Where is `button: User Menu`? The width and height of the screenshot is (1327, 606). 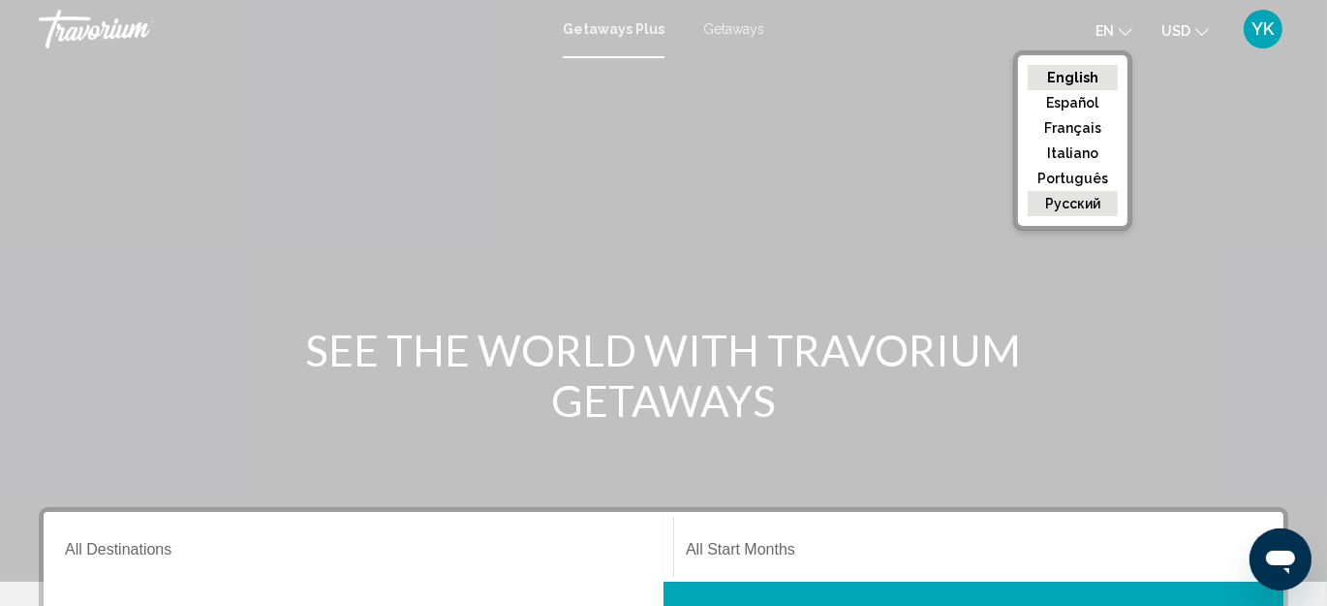 button: User Menu is located at coordinates (1263, 29).